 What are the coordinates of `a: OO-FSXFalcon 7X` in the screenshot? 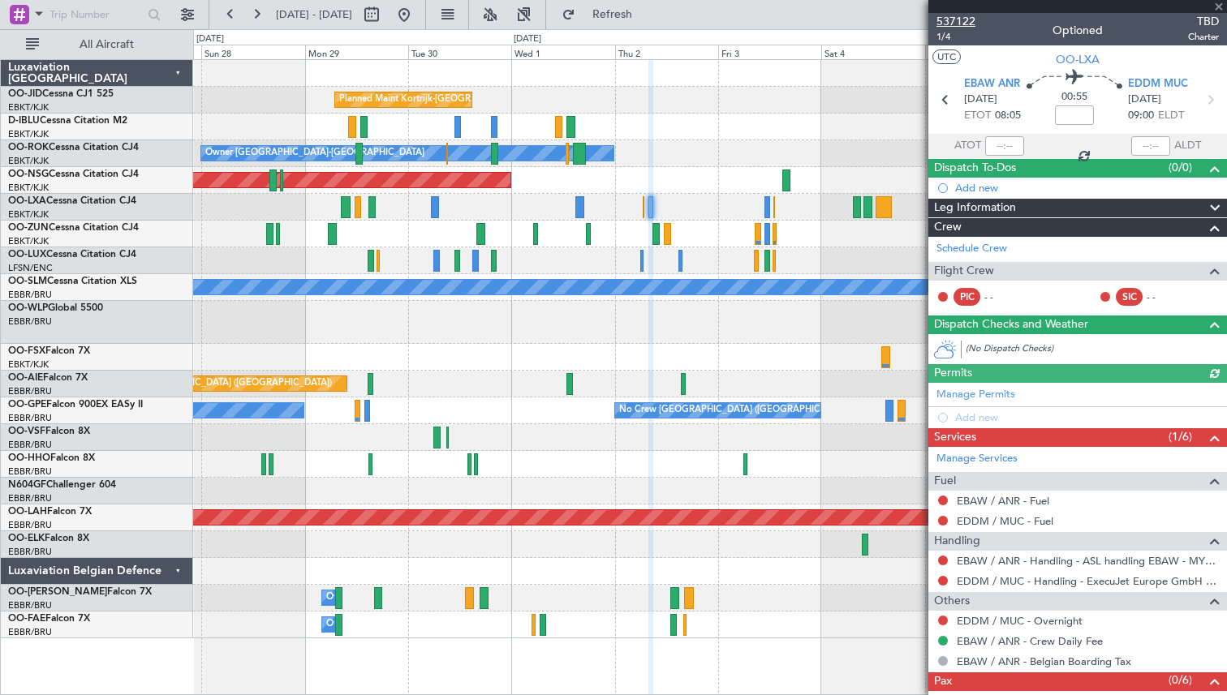 It's located at (49, 351).